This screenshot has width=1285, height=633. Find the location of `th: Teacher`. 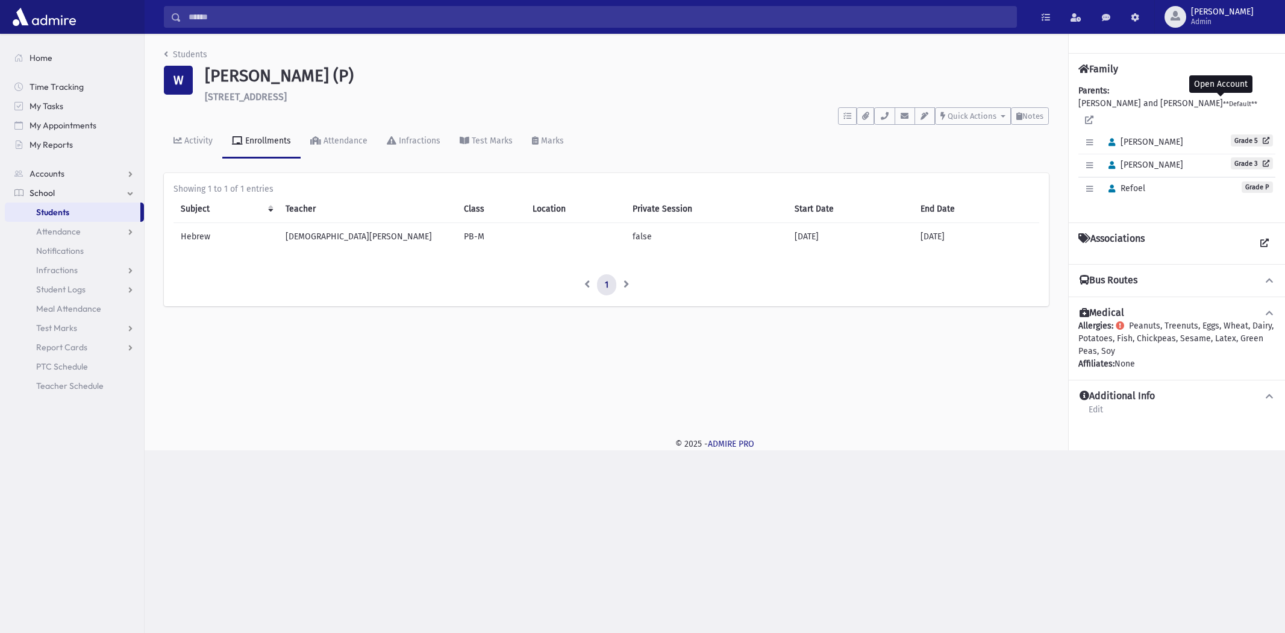

th: Teacher is located at coordinates (368, 209).